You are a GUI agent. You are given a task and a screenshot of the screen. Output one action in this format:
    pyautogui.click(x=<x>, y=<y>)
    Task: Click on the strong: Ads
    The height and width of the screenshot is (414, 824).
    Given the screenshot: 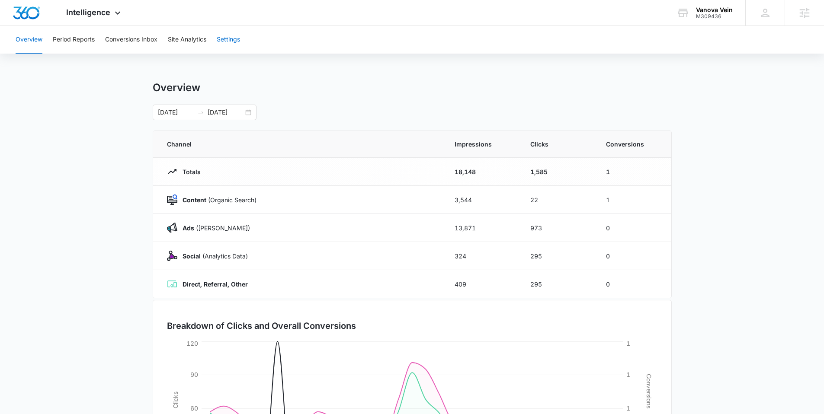 What is the action you would take?
    pyautogui.click(x=188, y=228)
    